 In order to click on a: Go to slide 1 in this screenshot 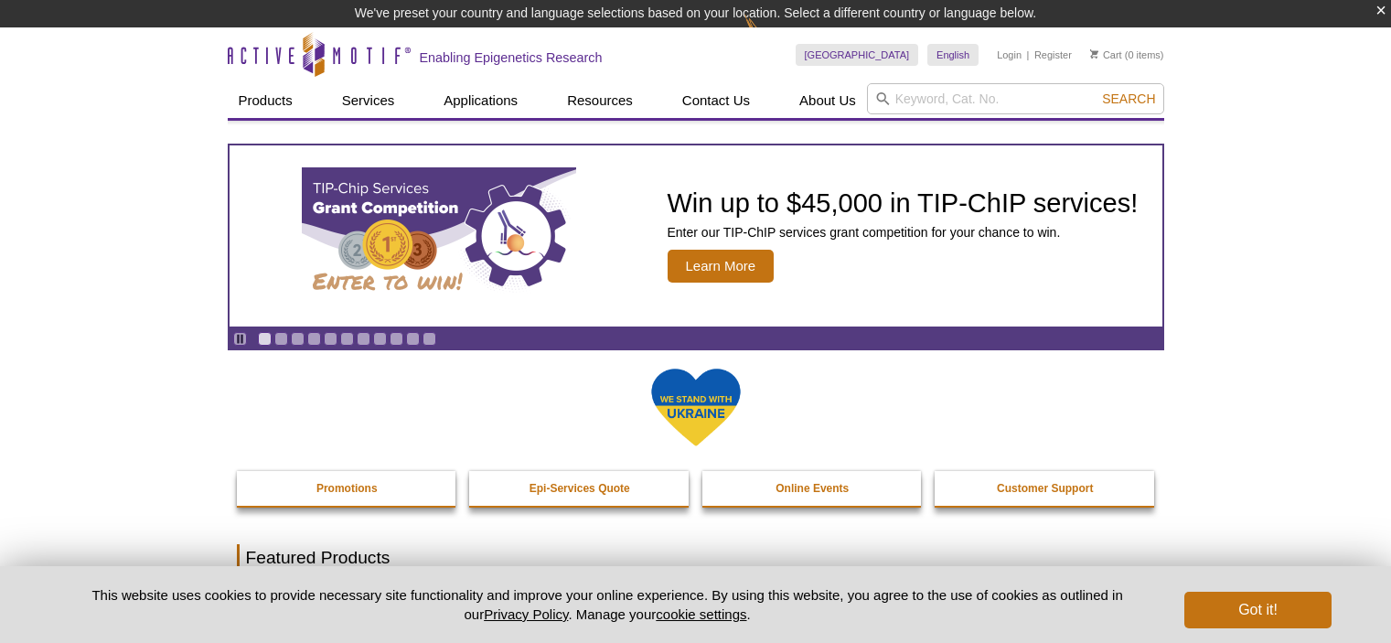, I will do `click(264, 338)`.